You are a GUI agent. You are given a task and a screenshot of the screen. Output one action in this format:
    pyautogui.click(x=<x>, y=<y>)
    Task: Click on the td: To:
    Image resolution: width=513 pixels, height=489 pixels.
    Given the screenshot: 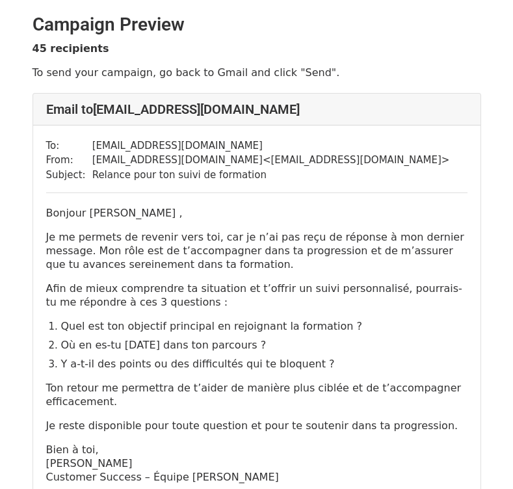 What is the action you would take?
    pyautogui.click(x=69, y=146)
    